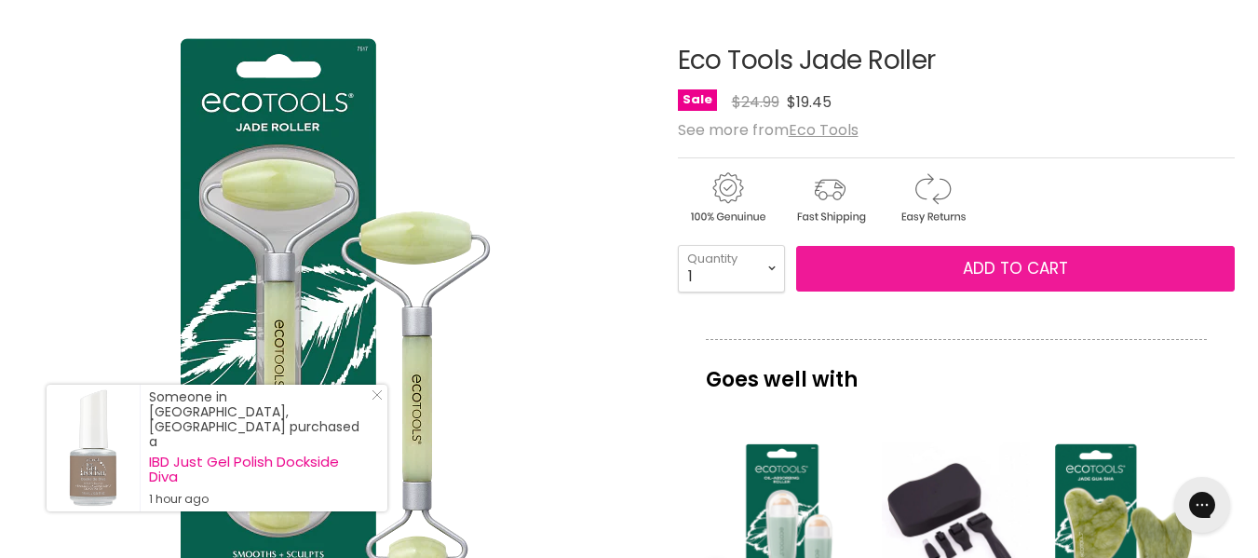 The image size is (1258, 558). Describe the element at coordinates (1015, 269) in the screenshot. I see `button: Add to cart` at that location.